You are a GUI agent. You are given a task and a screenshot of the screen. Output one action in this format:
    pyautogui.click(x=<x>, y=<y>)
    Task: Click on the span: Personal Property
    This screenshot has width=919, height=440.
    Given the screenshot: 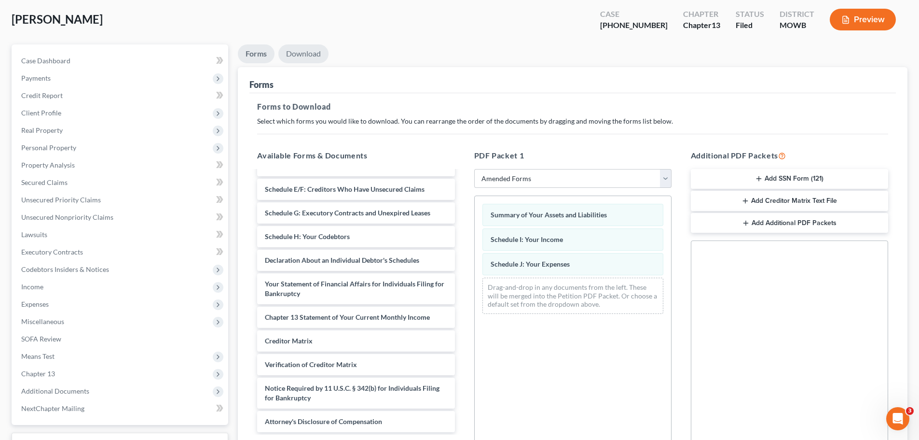 What is the action you would take?
    pyautogui.click(x=49, y=147)
    